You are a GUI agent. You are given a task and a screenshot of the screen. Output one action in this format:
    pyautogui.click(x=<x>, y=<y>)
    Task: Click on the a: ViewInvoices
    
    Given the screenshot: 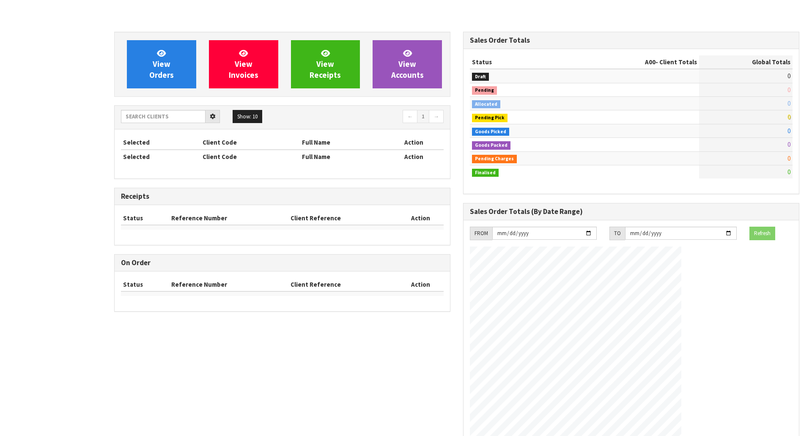 What is the action you would take?
    pyautogui.click(x=243, y=64)
    